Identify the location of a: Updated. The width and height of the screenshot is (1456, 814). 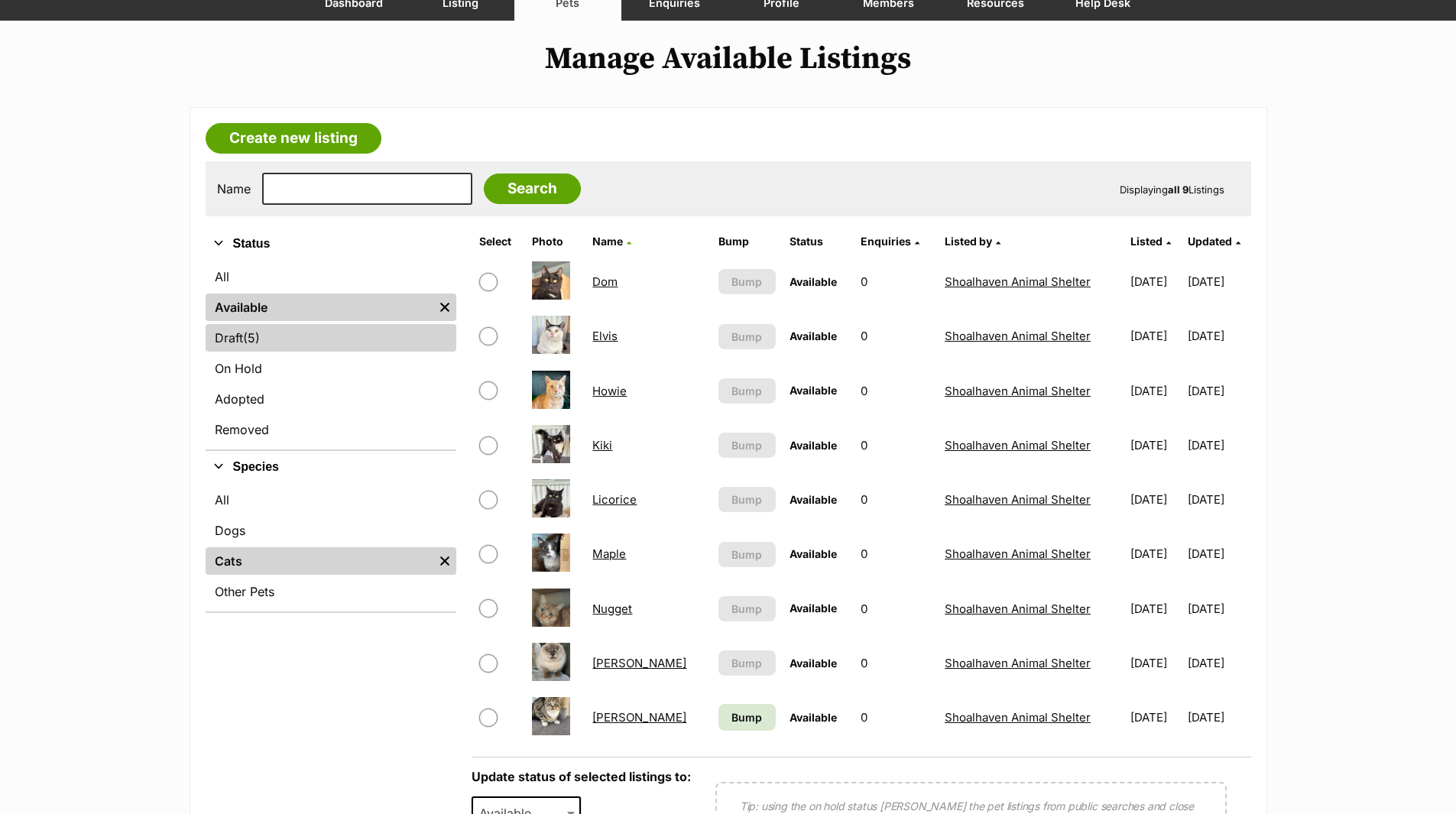
(1214, 240).